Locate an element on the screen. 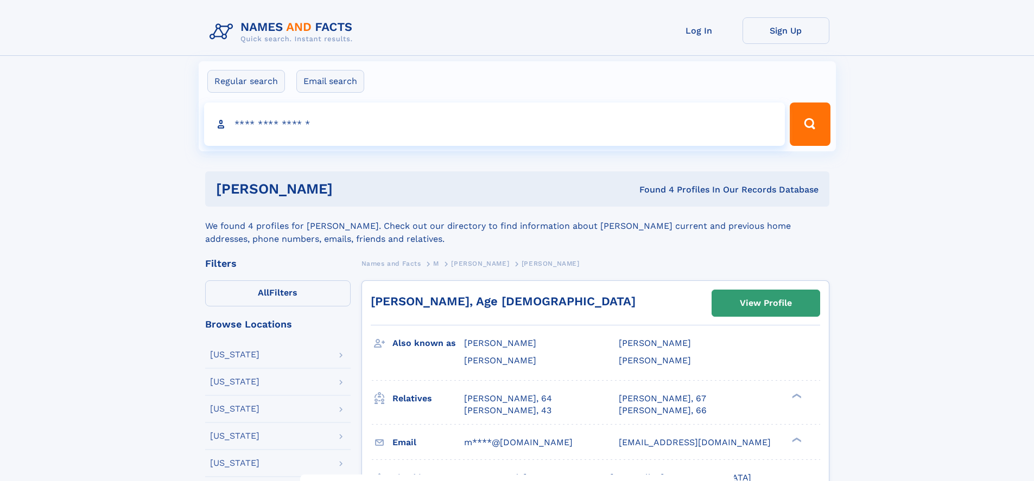 The width and height of the screenshot is (1034, 481). button: Search Button is located at coordinates (810, 124).